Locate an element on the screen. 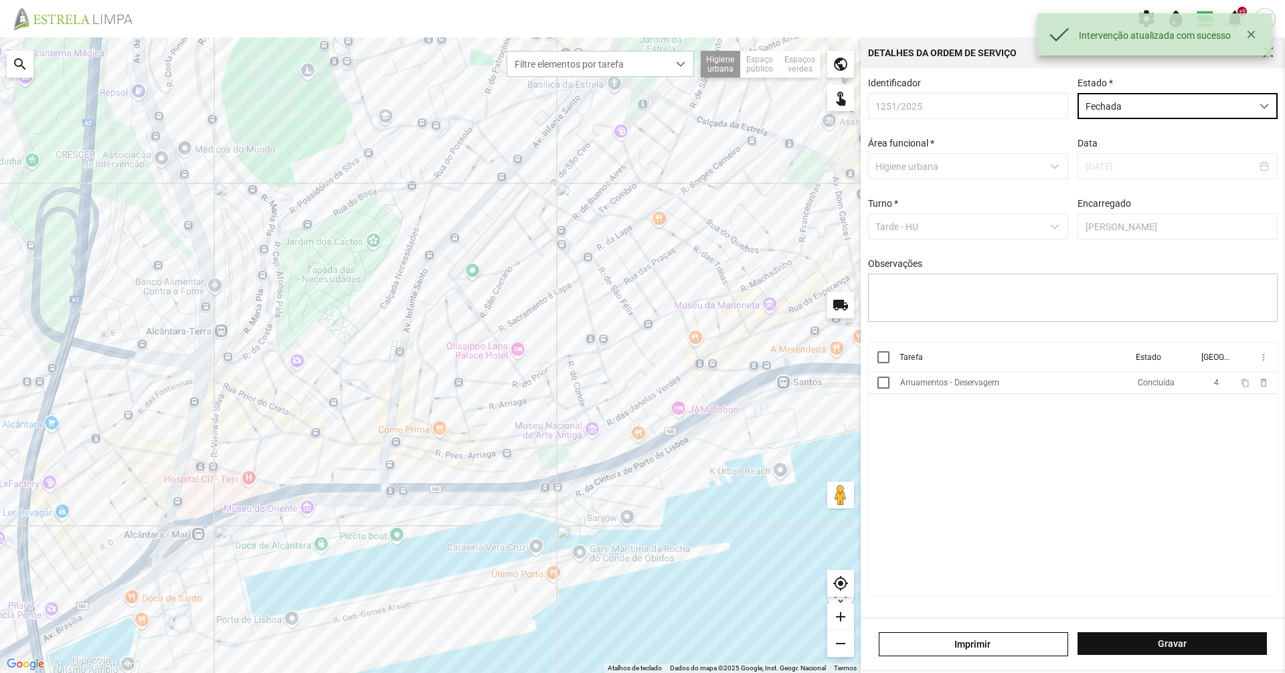 Image resolution: width=1285 pixels, height=673 pixels. div: Arruamentos - Deservagem is located at coordinates (950, 383).